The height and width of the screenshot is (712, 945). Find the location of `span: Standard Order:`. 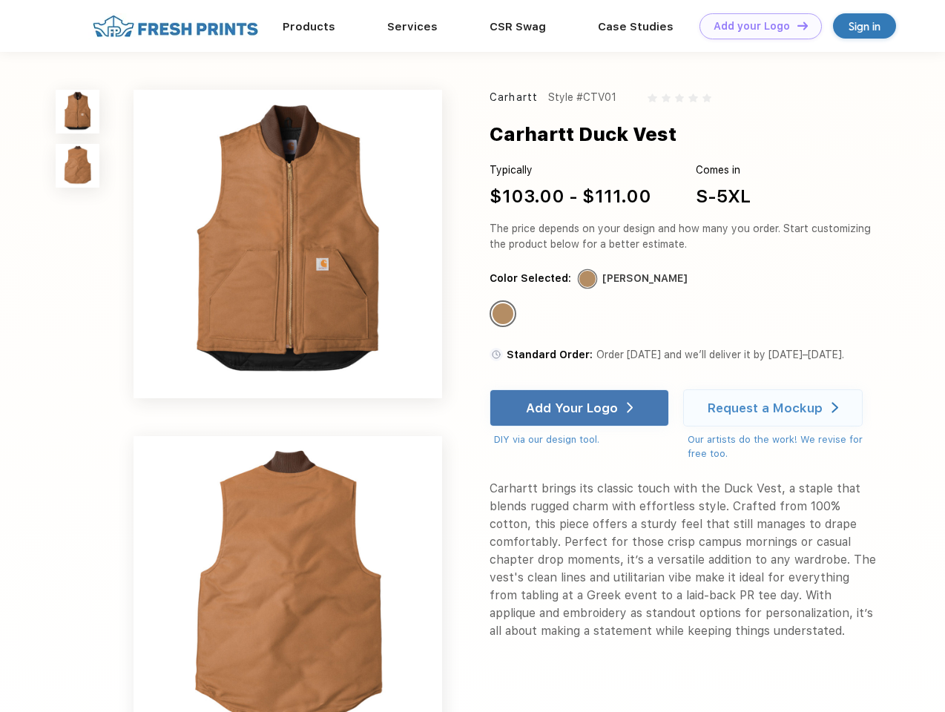

span: Standard Order: is located at coordinates (550, 355).